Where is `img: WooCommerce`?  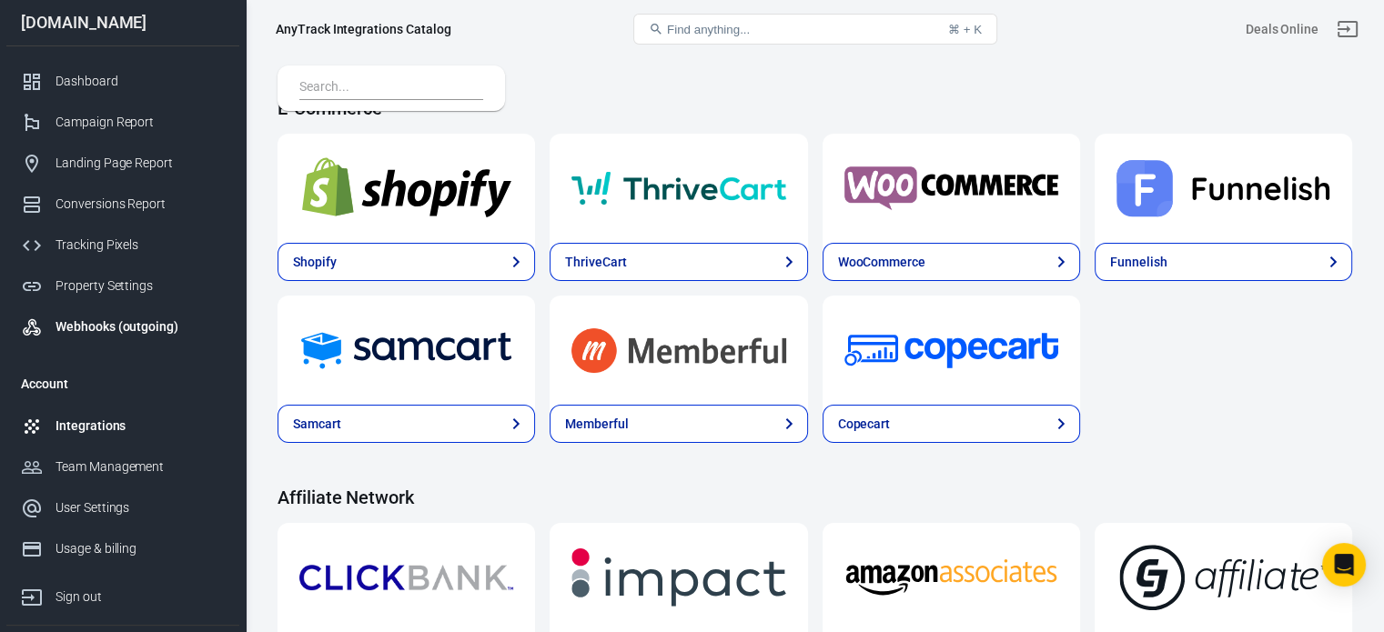 img: WooCommerce is located at coordinates (951, 188).